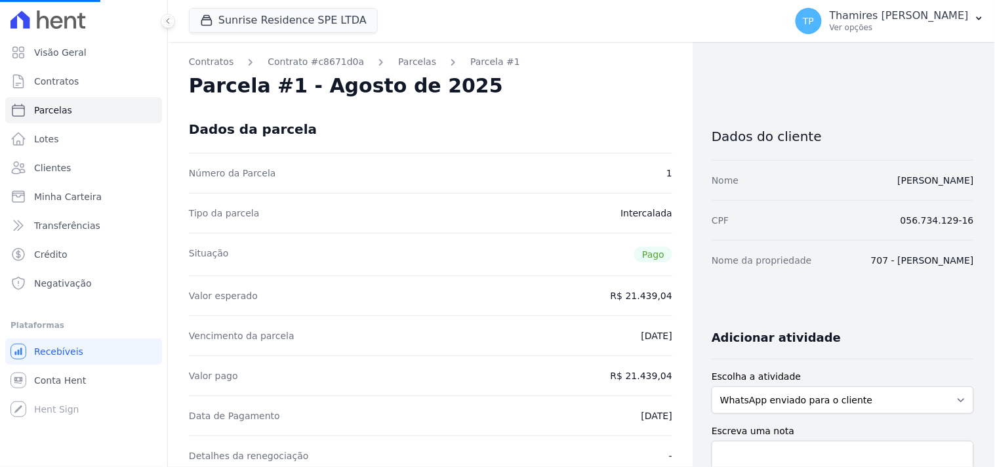  What do you see at coordinates (720, 220) in the screenshot?
I see `dt: CPF` at bounding box center [720, 220].